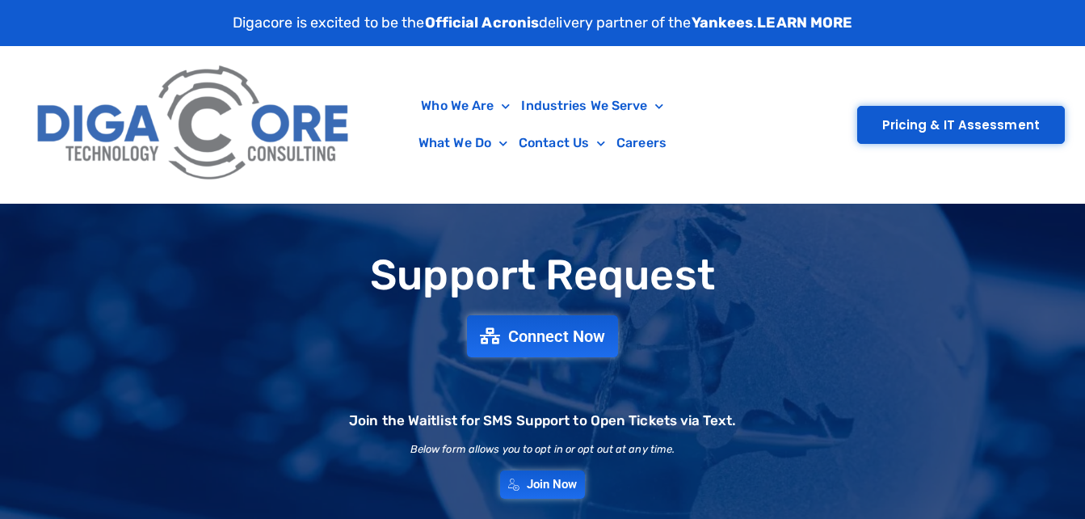  I want to click on a: Contact Us, so click(561, 143).